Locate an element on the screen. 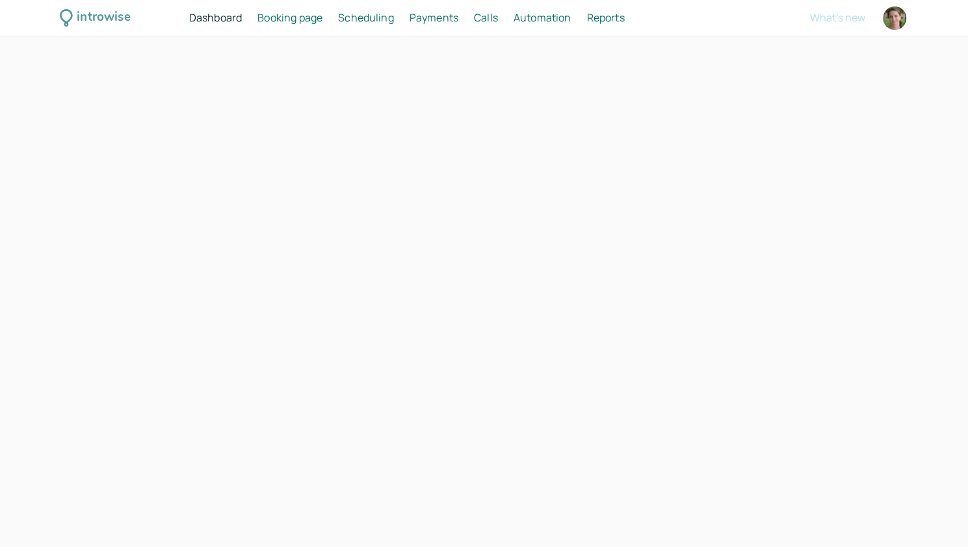  span: Booking page is located at coordinates (290, 18).